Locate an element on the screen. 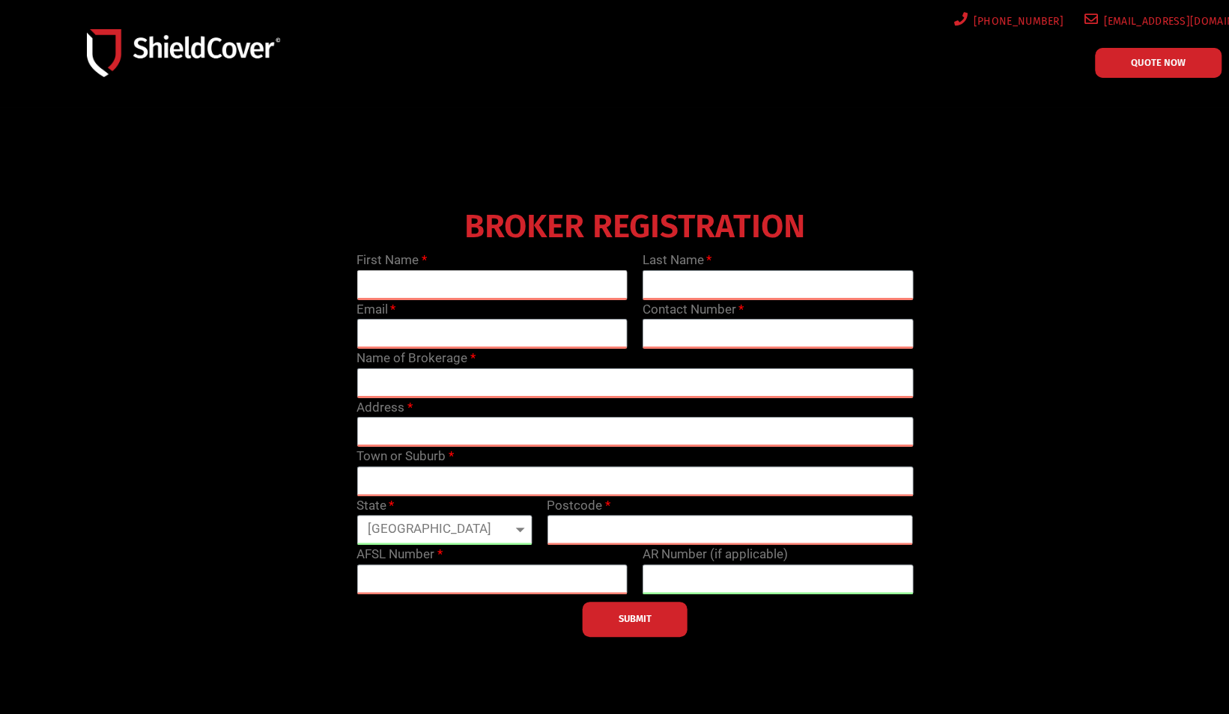 This screenshot has height=714, width=1229. label: AR Number (if applicable) is located at coordinates (715, 555).